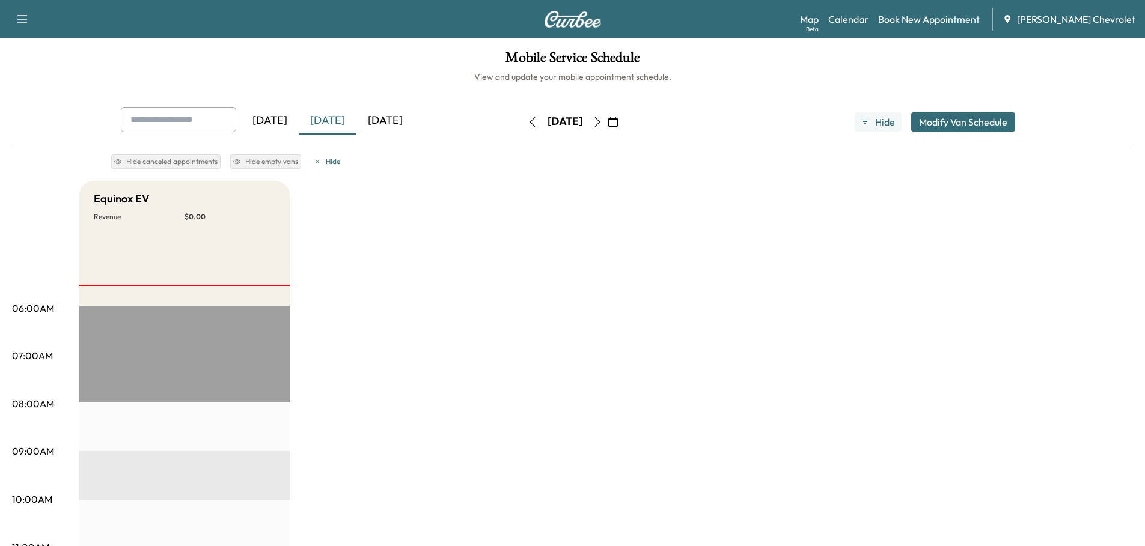 The height and width of the screenshot is (546, 1145). I want to click on img: Curbee Logo, so click(573, 19).